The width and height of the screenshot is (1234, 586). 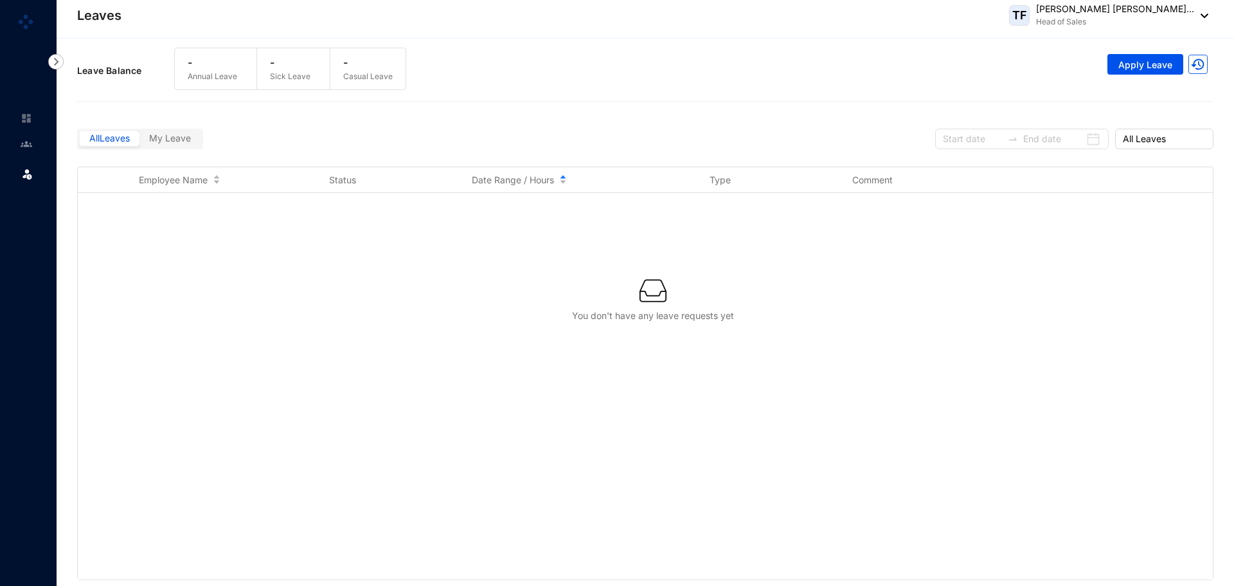 What do you see at coordinates (26, 144) in the screenshot?
I see `li: Contacts` at bounding box center [26, 144].